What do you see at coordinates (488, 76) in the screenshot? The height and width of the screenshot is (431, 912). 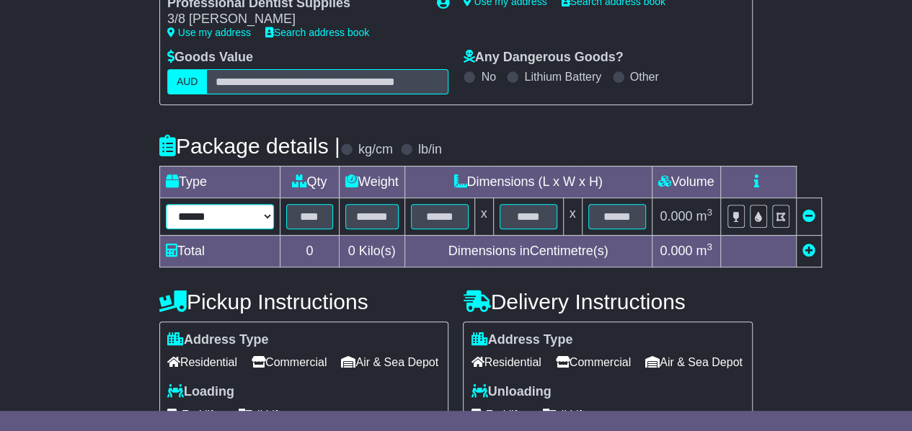 I see `label: No` at bounding box center [488, 76].